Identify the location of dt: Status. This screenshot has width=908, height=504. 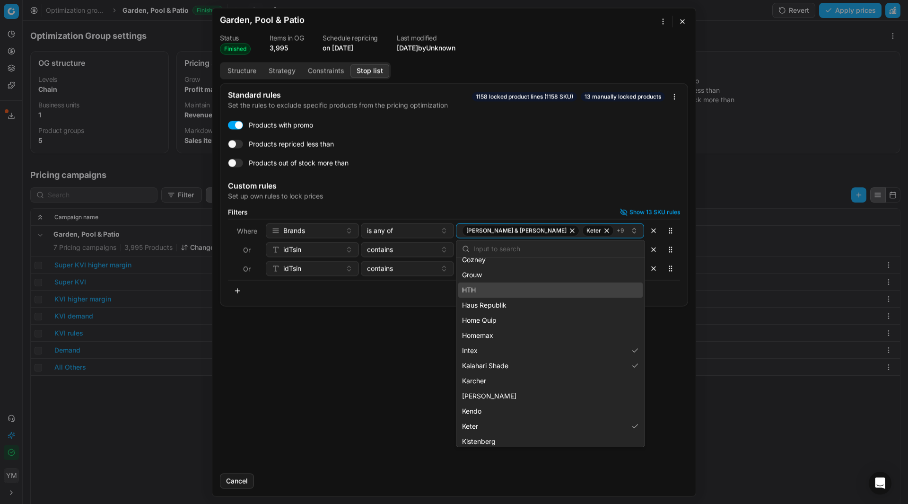
(235, 38).